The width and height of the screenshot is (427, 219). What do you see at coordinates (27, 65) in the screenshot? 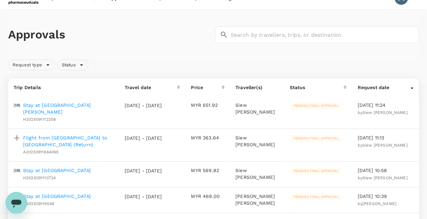
I see `span: Request type` at bounding box center [27, 65].